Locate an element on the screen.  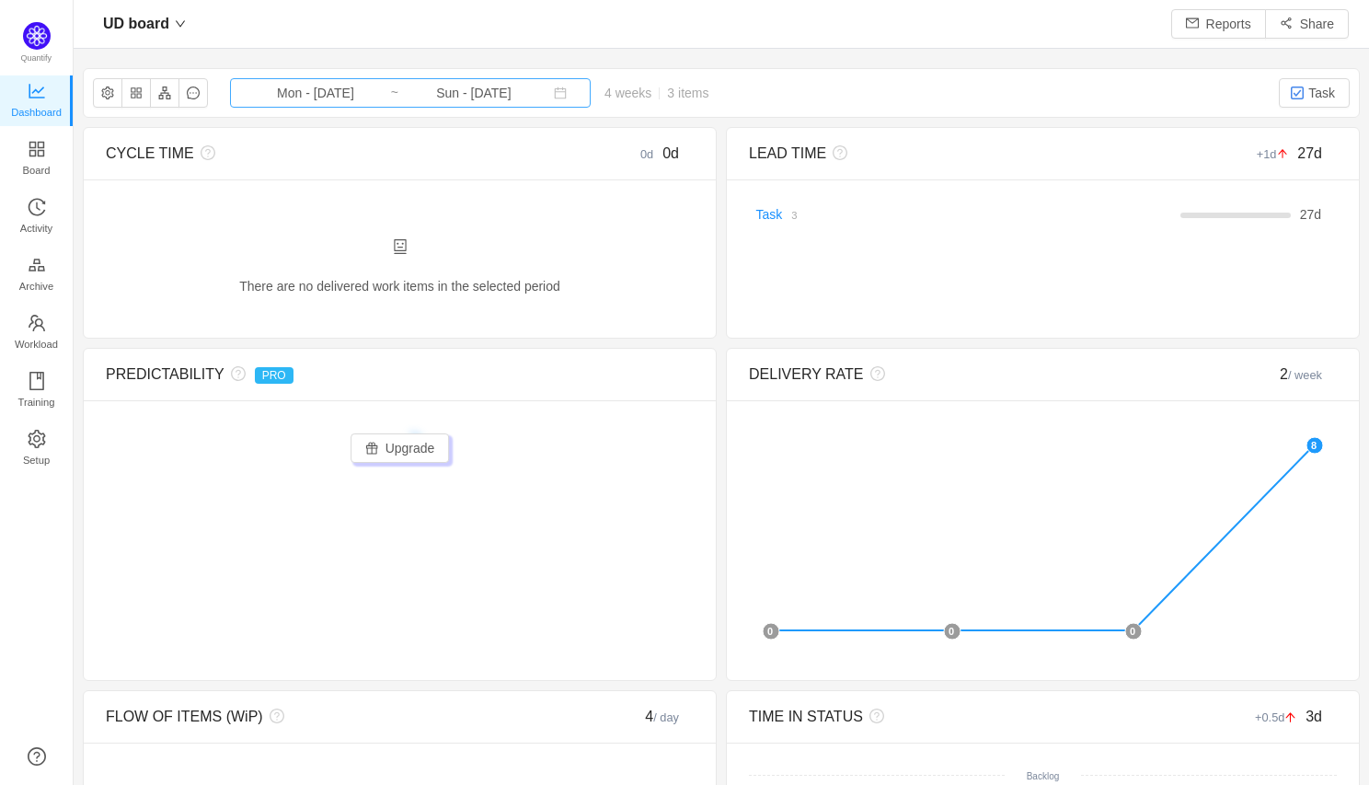
i: icon: line-chart is located at coordinates (37, 91).